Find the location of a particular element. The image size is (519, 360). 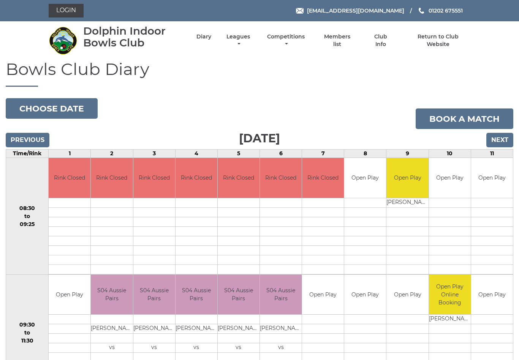

h1: Bowls Club Diary is located at coordinates (260, 73).